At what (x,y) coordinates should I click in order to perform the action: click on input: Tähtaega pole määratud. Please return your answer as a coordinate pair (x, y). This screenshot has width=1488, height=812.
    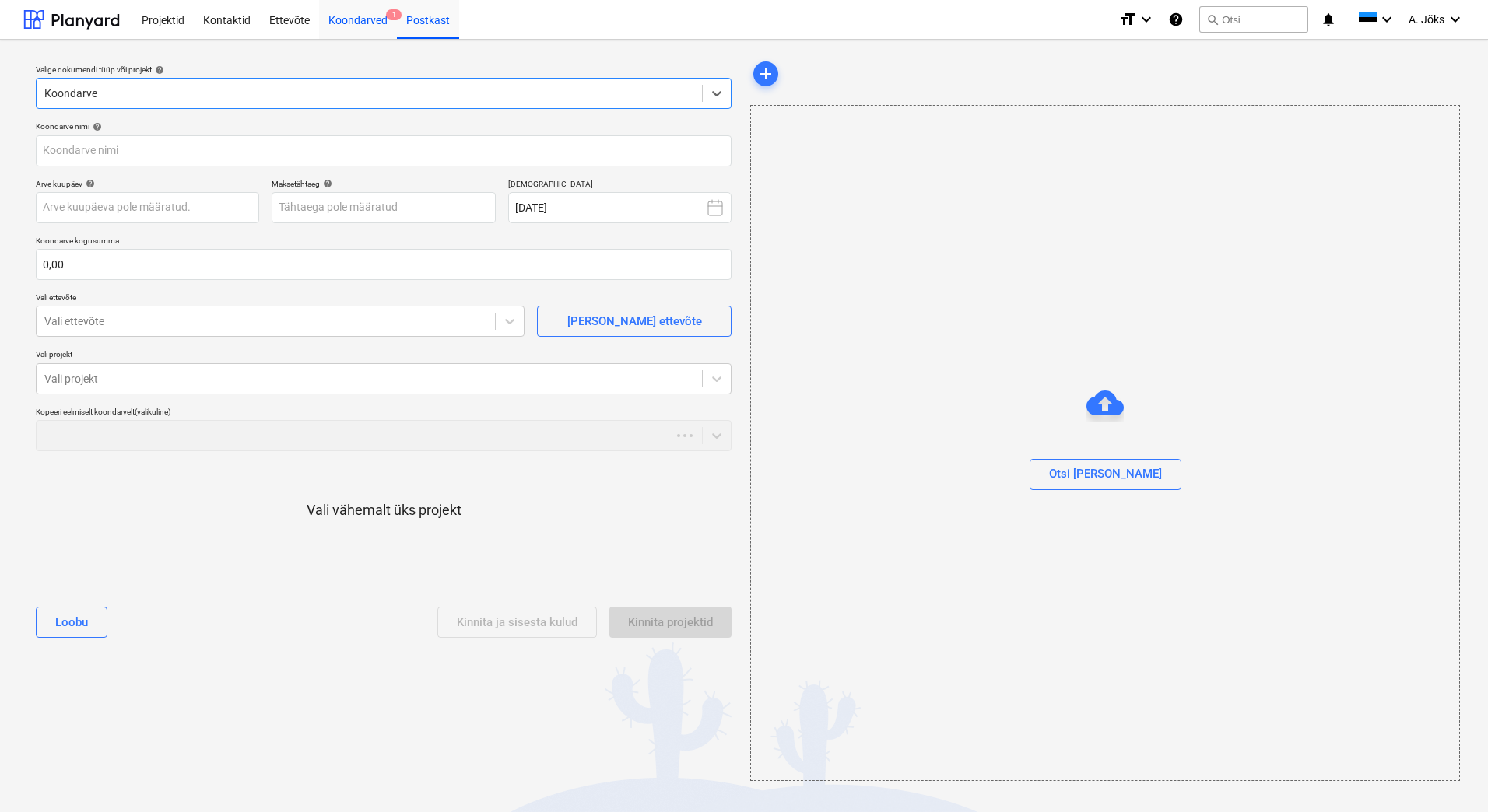
    Looking at the image, I should click on (383, 208).